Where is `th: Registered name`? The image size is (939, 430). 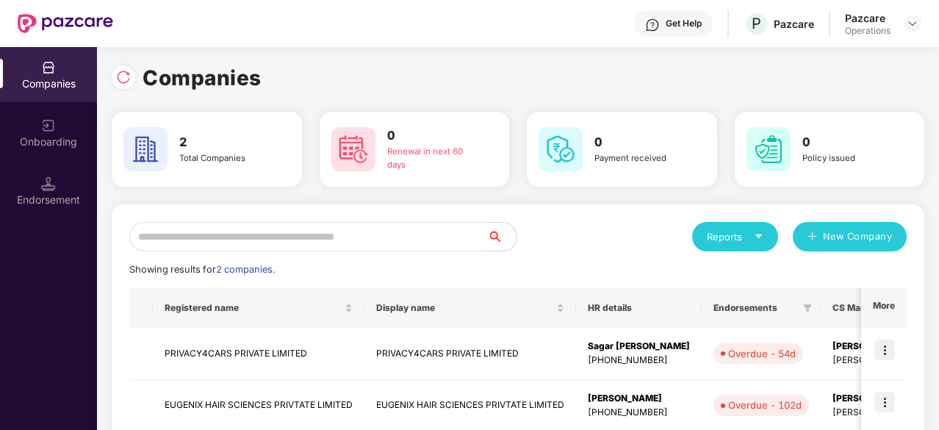
th: Registered name is located at coordinates (259, 308).